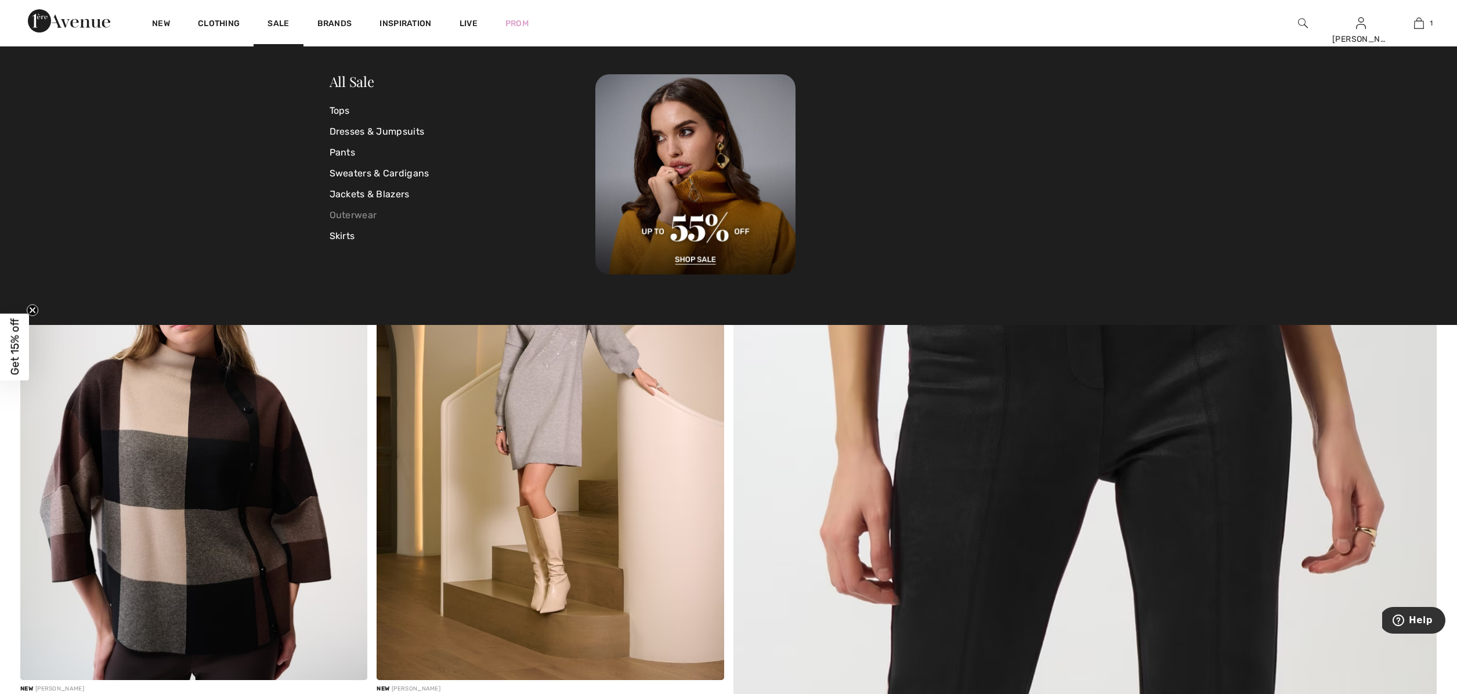  What do you see at coordinates (1361, 23) in the screenshot?
I see `a: Sign In` at bounding box center [1361, 23].